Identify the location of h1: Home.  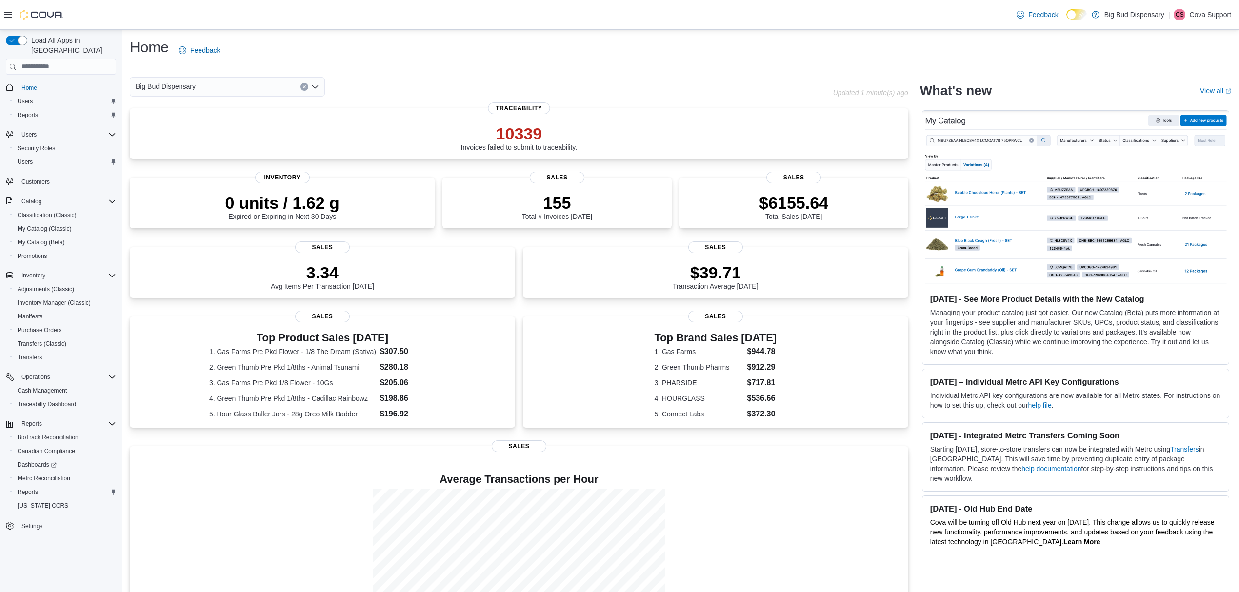
(149, 47).